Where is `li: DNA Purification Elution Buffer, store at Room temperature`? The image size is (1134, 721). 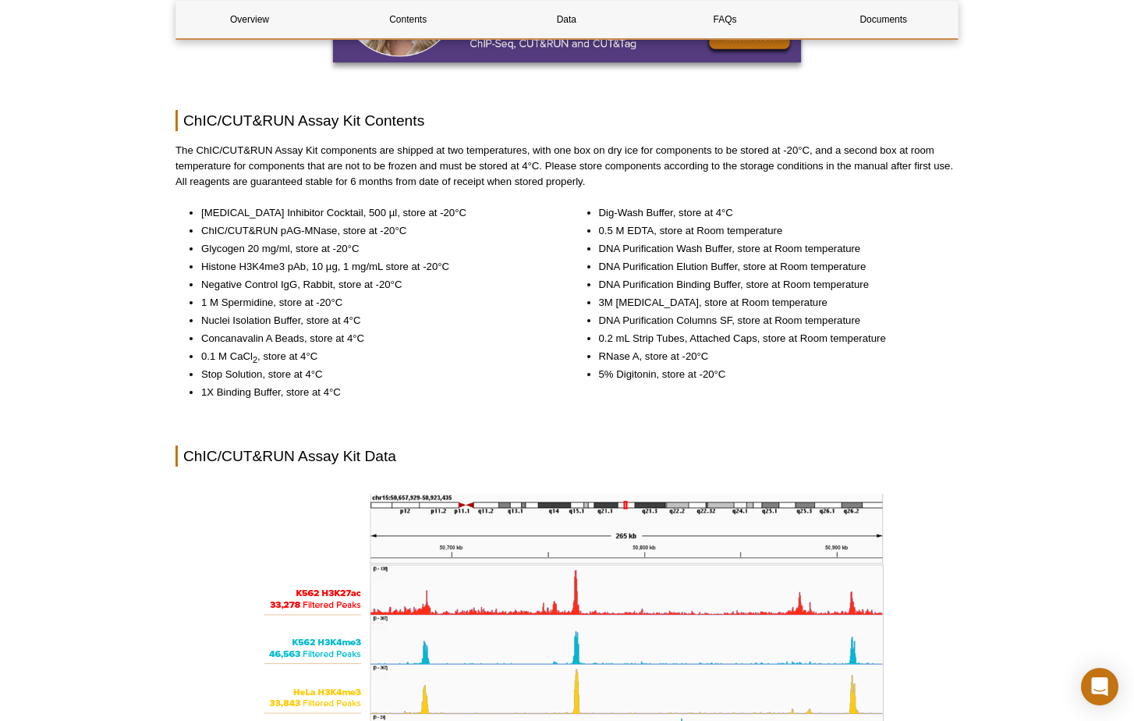 li: DNA Purification Elution Buffer, store at Room temperature is located at coordinates (771, 267).